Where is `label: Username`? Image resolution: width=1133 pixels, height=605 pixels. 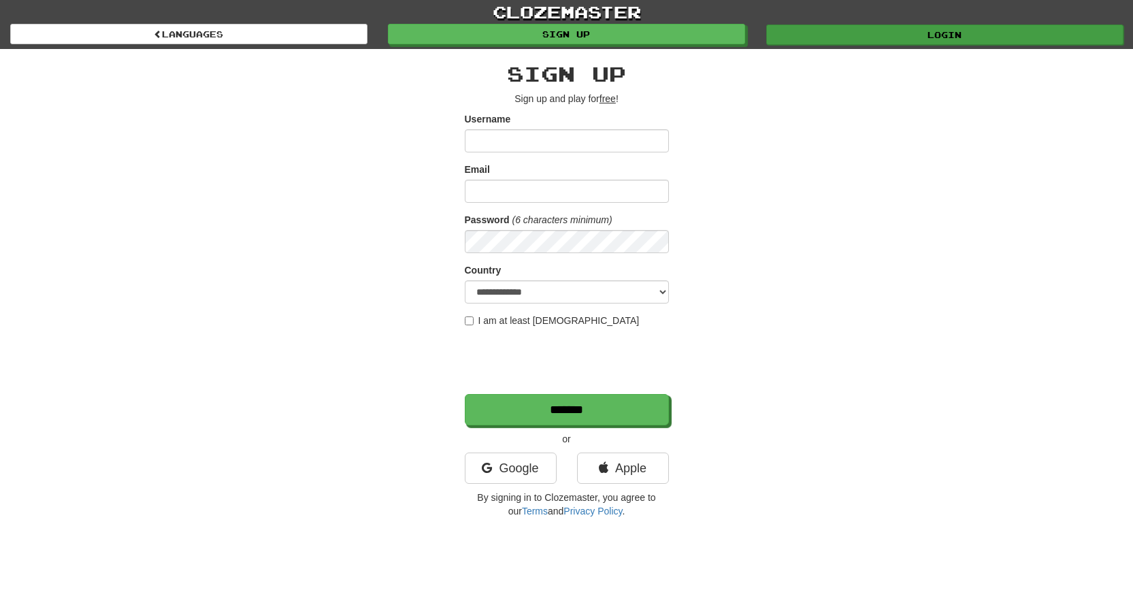 label: Username is located at coordinates (488, 119).